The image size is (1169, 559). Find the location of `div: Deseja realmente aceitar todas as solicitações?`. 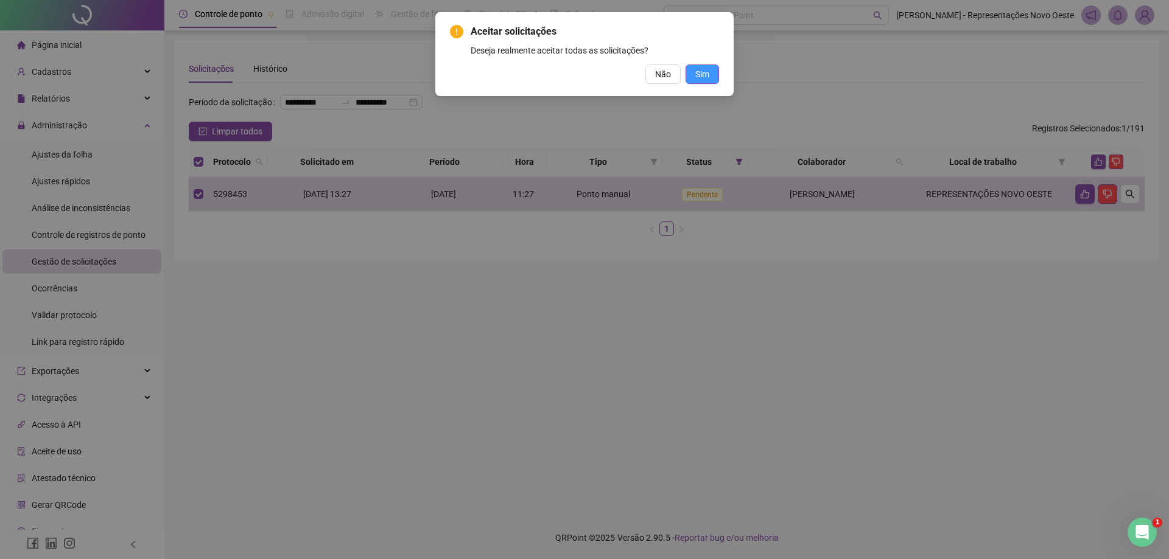

div: Deseja realmente aceitar todas as solicitações? is located at coordinates (595, 51).